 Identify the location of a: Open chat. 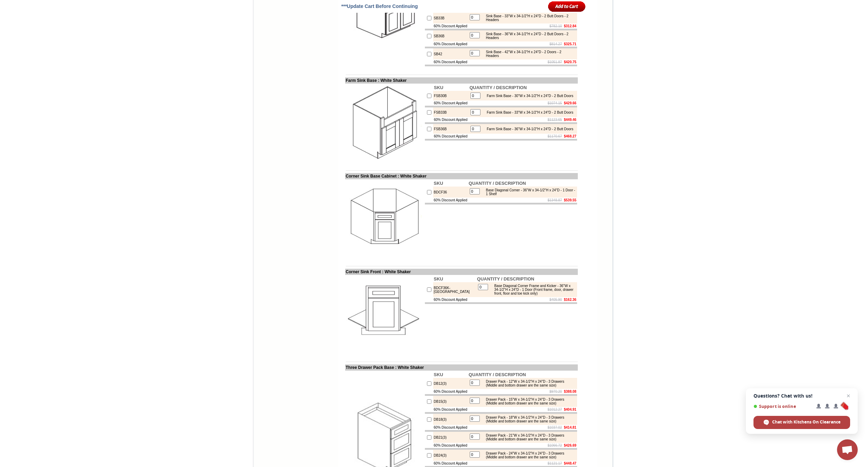
(848, 450).